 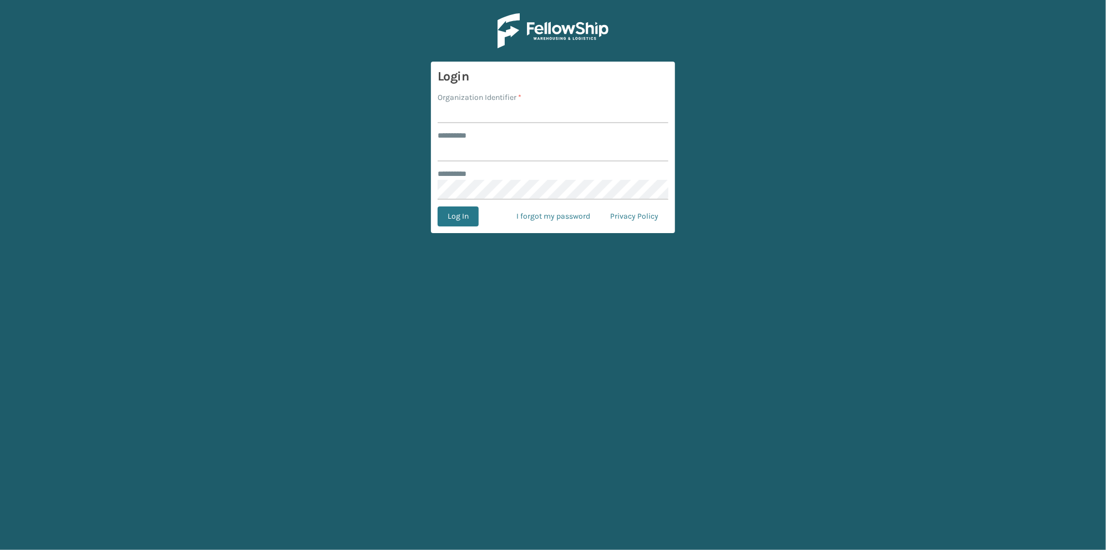 I want to click on label: Organization Identifier, so click(x=479, y=97).